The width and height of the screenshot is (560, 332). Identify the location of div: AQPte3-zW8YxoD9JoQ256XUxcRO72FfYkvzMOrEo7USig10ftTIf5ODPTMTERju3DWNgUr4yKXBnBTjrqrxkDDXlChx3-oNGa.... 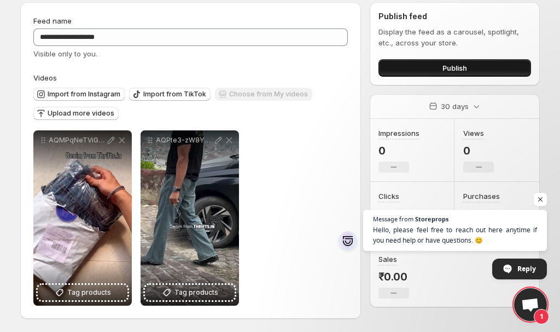
(190, 218).